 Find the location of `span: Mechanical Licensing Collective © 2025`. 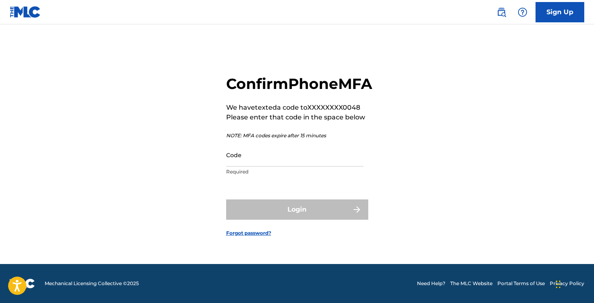

span: Mechanical Licensing Collective © 2025 is located at coordinates (92, 284).